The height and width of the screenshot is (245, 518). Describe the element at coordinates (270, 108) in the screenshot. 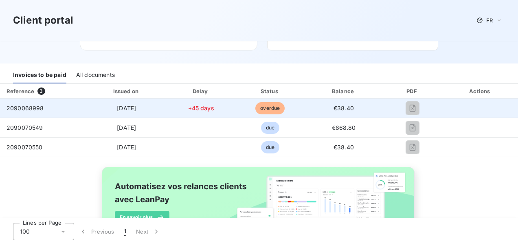

I see `span: overdue` at that location.